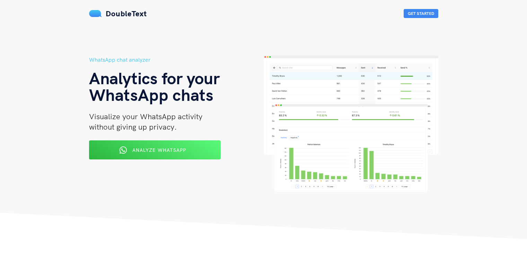  What do you see at coordinates (151, 95) in the screenshot?
I see `span: WhatsApp chats` at bounding box center [151, 95].